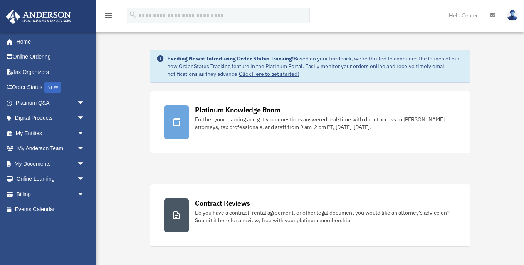 The height and width of the screenshot is (265, 524). What do you see at coordinates (231, 59) in the screenshot?
I see `strong: Exciting News: Introducing Order Status Tracking!` at bounding box center [231, 59].